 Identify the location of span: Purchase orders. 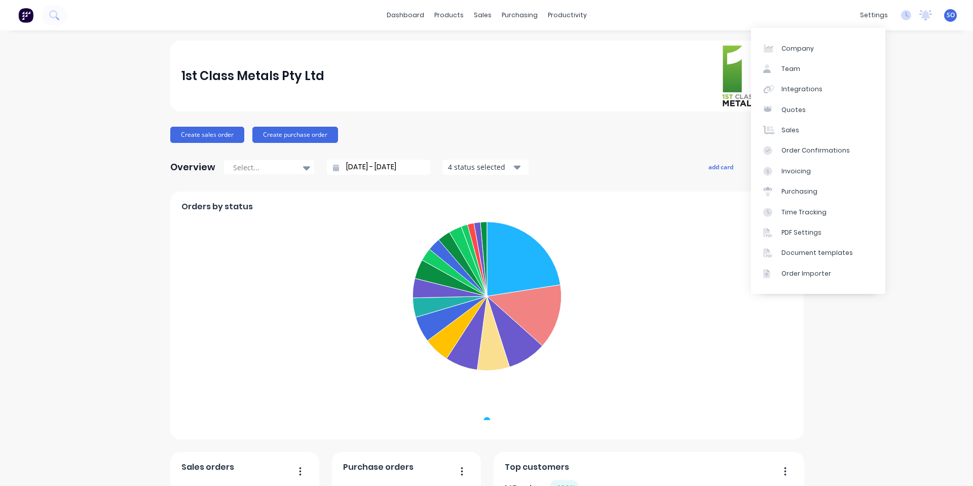
(378, 467).